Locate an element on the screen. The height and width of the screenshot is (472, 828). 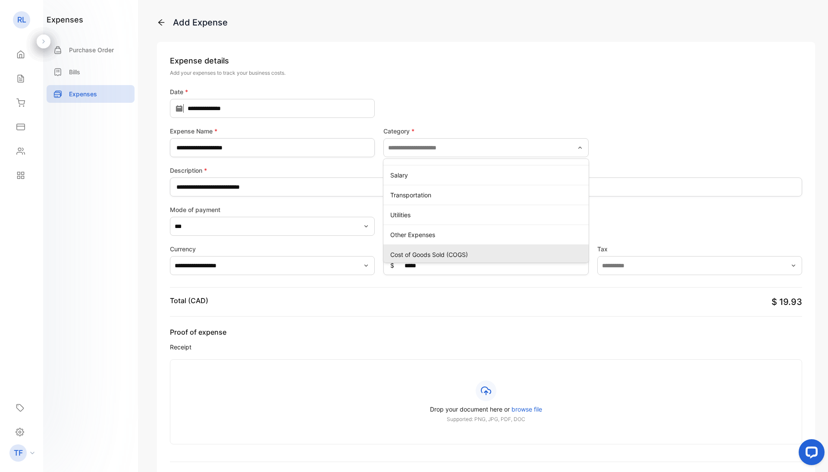
span: Receipt is located at coordinates (486, 346).